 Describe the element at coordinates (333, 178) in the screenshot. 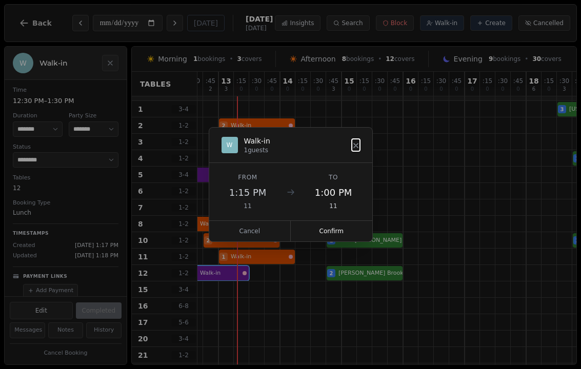

I see `div: To` at that location.